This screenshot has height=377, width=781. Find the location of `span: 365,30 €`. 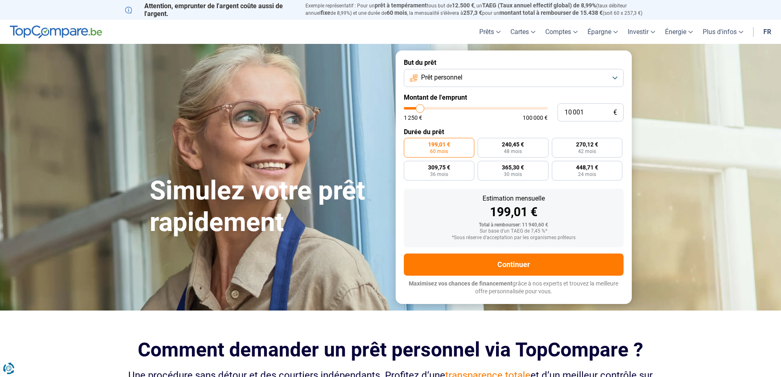

span: 365,30 € is located at coordinates (513, 167).